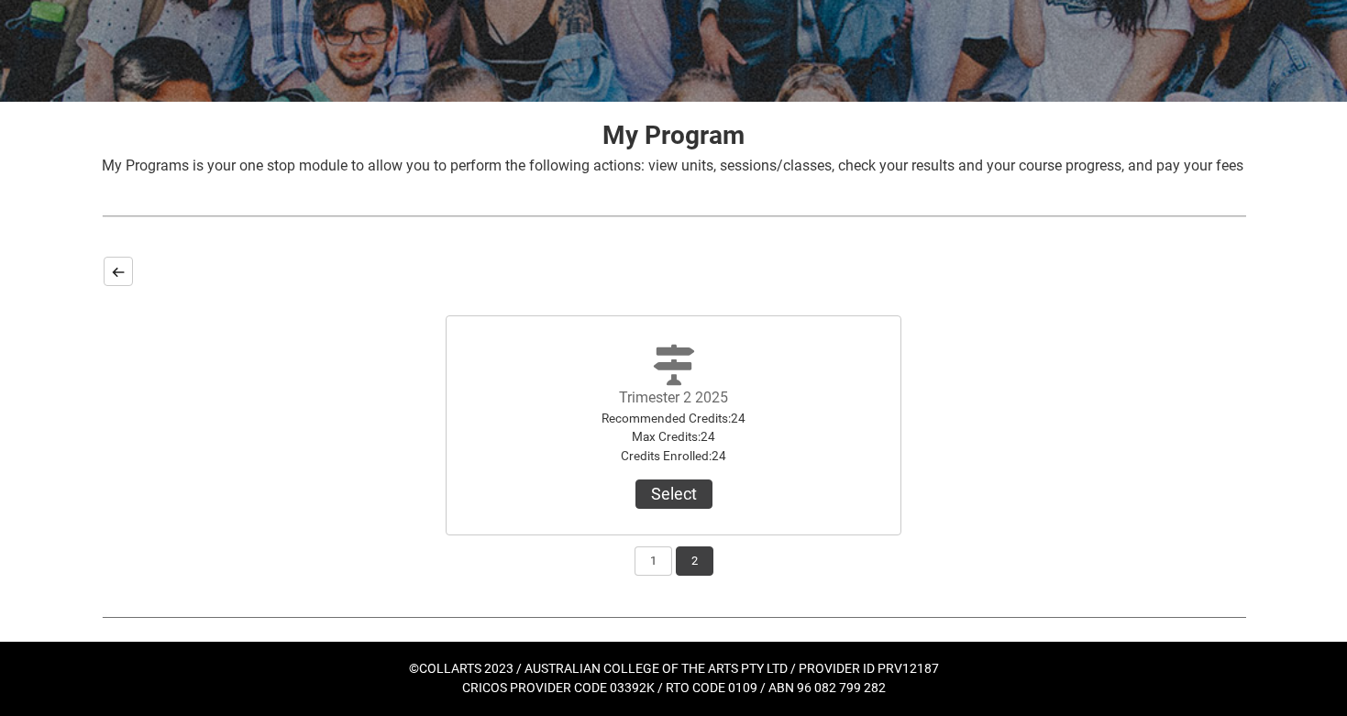  What do you see at coordinates (674, 494) in the screenshot?
I see `button: Trimester 2 2025Recommended Credits:24Max Credits:24Credits Enrolled:24` at bounding box center [674, 494].